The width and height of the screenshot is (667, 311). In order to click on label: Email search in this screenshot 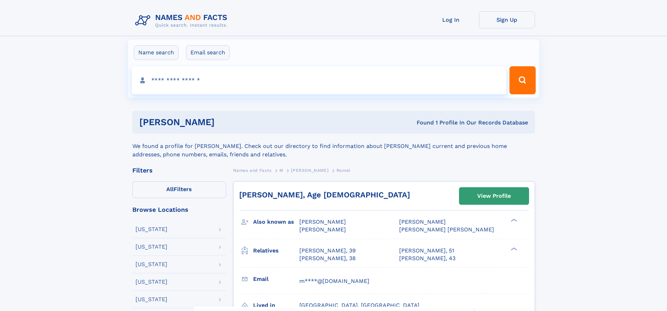, I will do `click(208, 53)`.